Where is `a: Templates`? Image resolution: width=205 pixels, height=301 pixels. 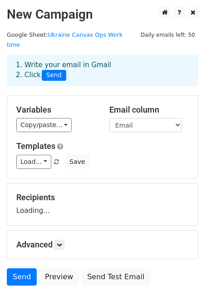
a: Templates is located at coordinates (36, 146).